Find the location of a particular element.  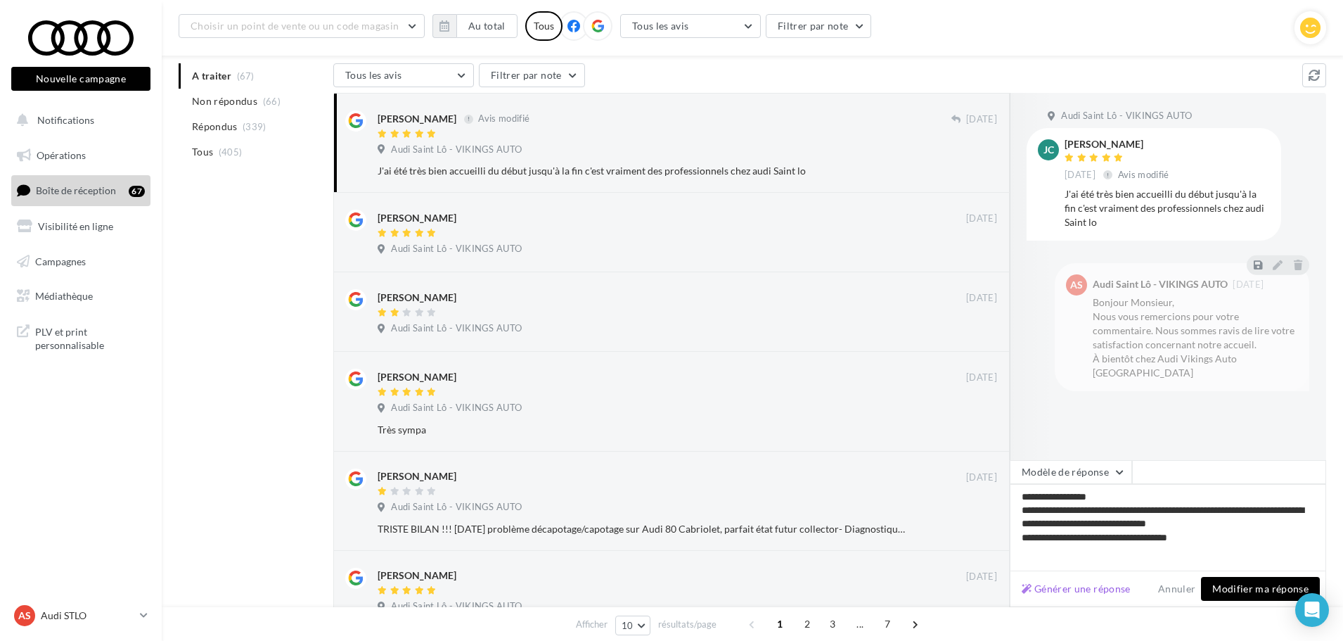

span: (66) is located at coordinates (271, 101).